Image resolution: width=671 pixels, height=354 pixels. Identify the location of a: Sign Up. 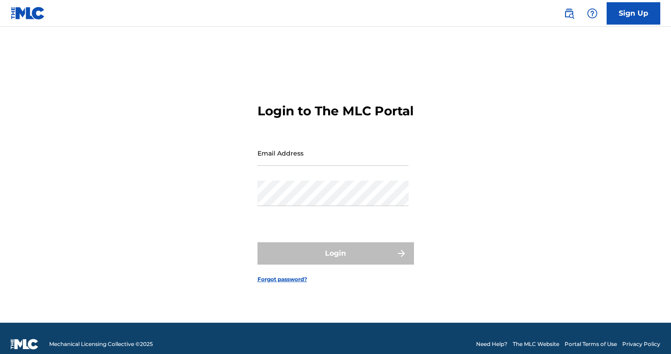
(633, 13).